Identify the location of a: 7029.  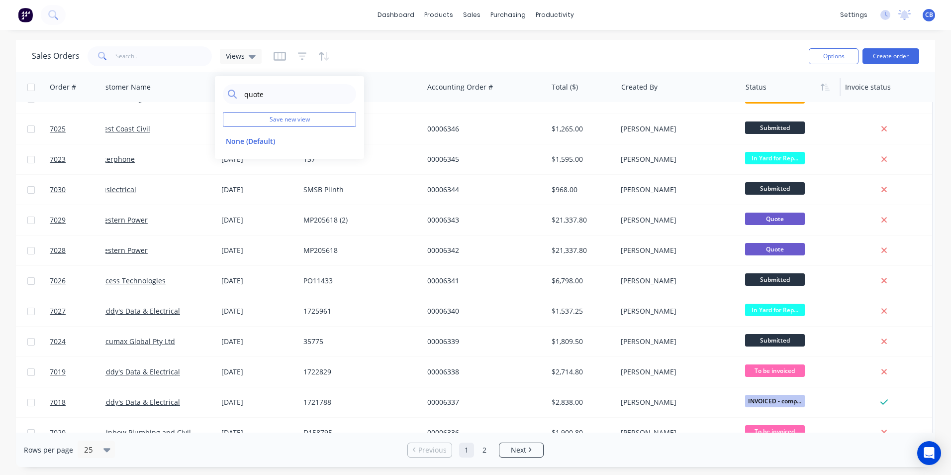
(80, 220).